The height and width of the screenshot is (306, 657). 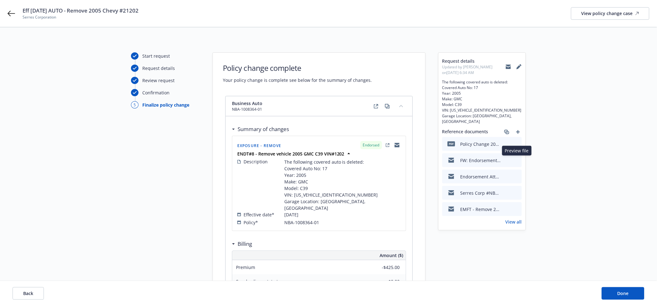 I want to click on button: collapse content, so click(x=401, y=106).